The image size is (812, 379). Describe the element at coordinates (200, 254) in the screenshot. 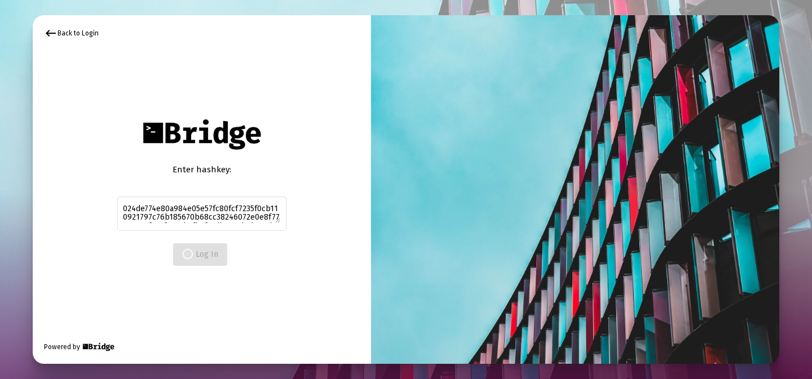

I see `span: Log In` at that location.